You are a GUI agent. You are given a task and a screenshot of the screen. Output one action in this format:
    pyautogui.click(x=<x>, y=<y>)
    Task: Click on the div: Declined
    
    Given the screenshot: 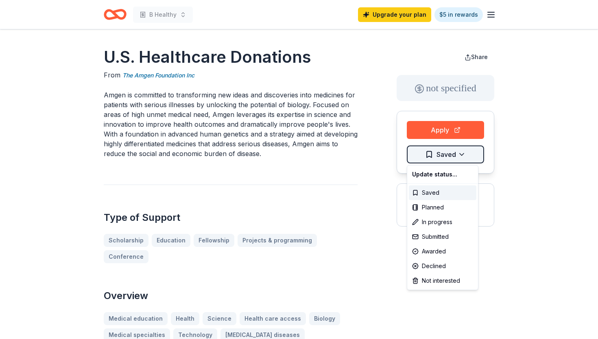 What is the action you would take?
    pyautogui.click(x=443, y=266)
    